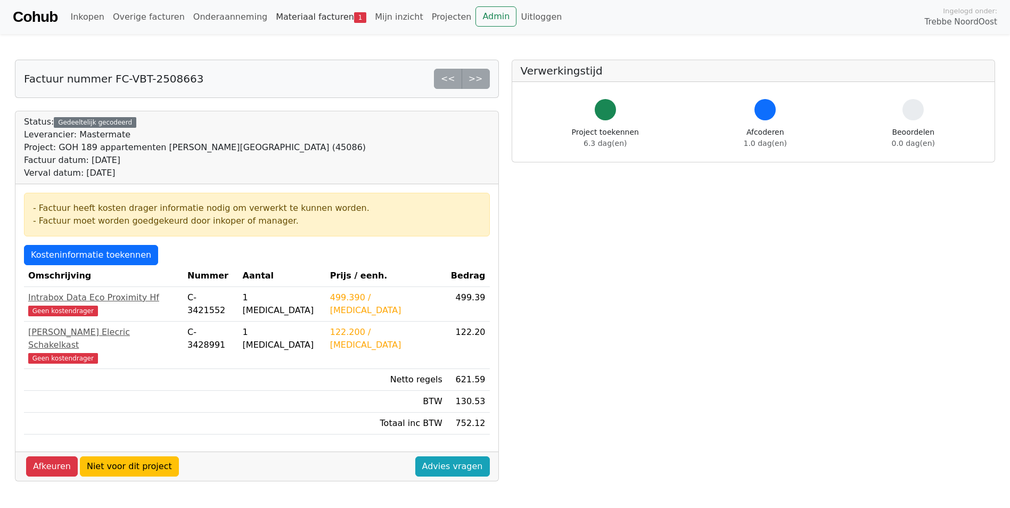 The width and height of the screenshot is (1010, 508). I want to click on th: Aantal, so click(282, 276).